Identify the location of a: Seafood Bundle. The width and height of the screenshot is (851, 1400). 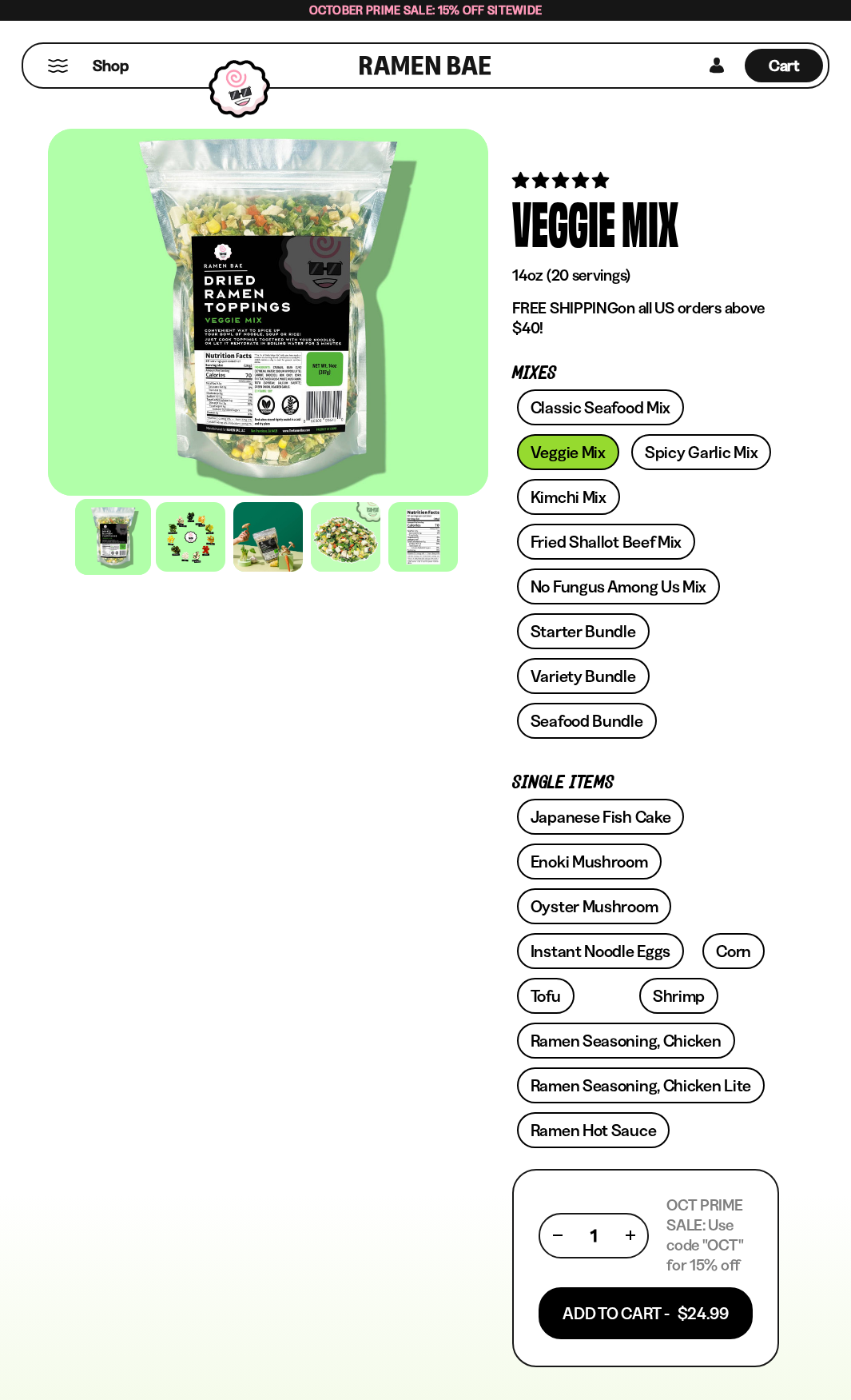
(587, 720).